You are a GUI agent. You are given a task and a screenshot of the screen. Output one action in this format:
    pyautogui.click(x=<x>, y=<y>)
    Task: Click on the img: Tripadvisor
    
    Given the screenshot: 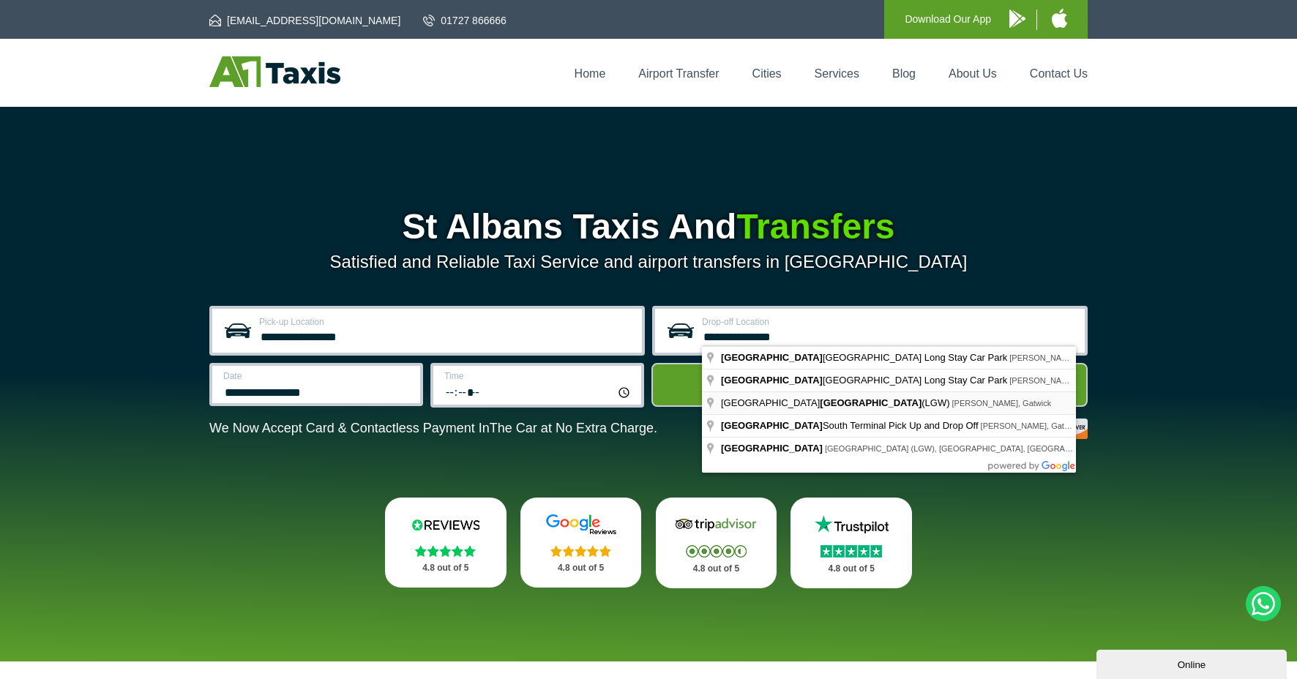 What is the action you would take?
    pyautogui.click(x=716, y=525)
    